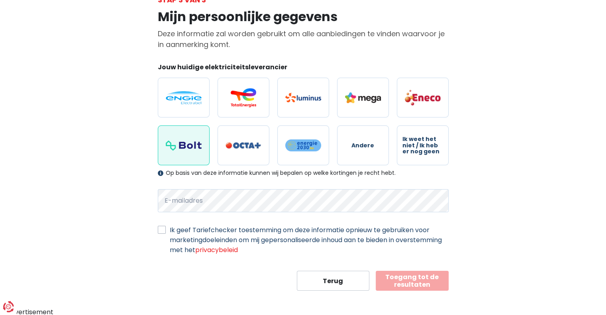  What do you see at coordinates (303, 17) in the screenshot?
I see `h1: Mijn persoonlijke gegevens` at bounding box center [303, 17].